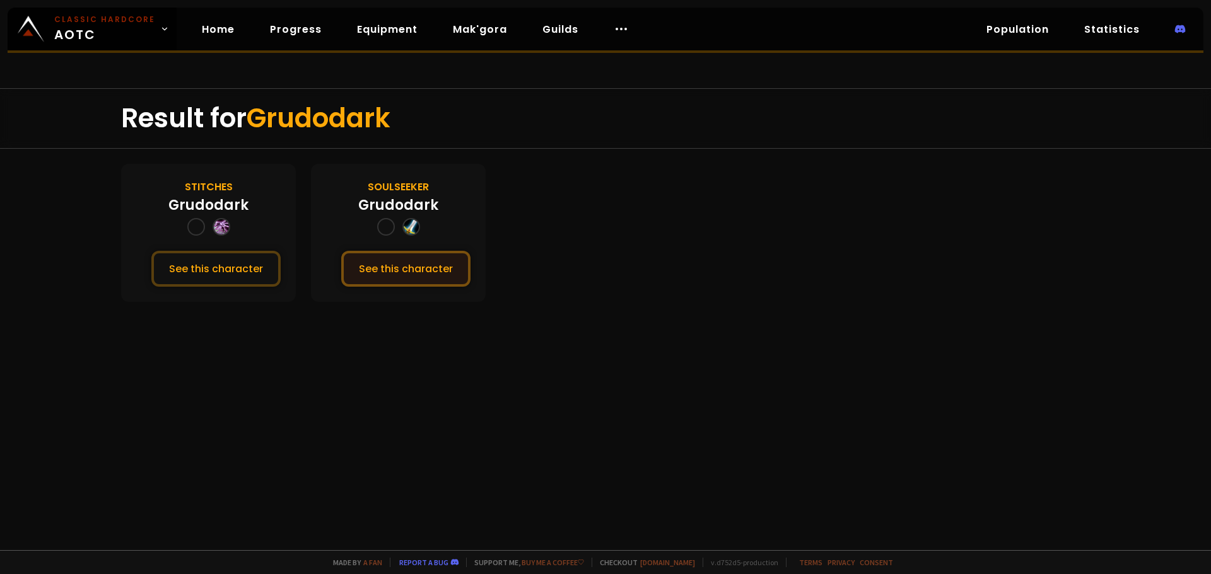  I want to click on a: Report a bug, so click(424, 562).